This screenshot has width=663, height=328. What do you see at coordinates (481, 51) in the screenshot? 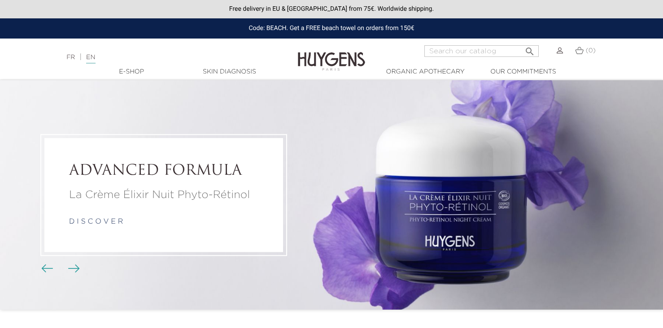
I see `input: Search` at bounding box center [481, 51].